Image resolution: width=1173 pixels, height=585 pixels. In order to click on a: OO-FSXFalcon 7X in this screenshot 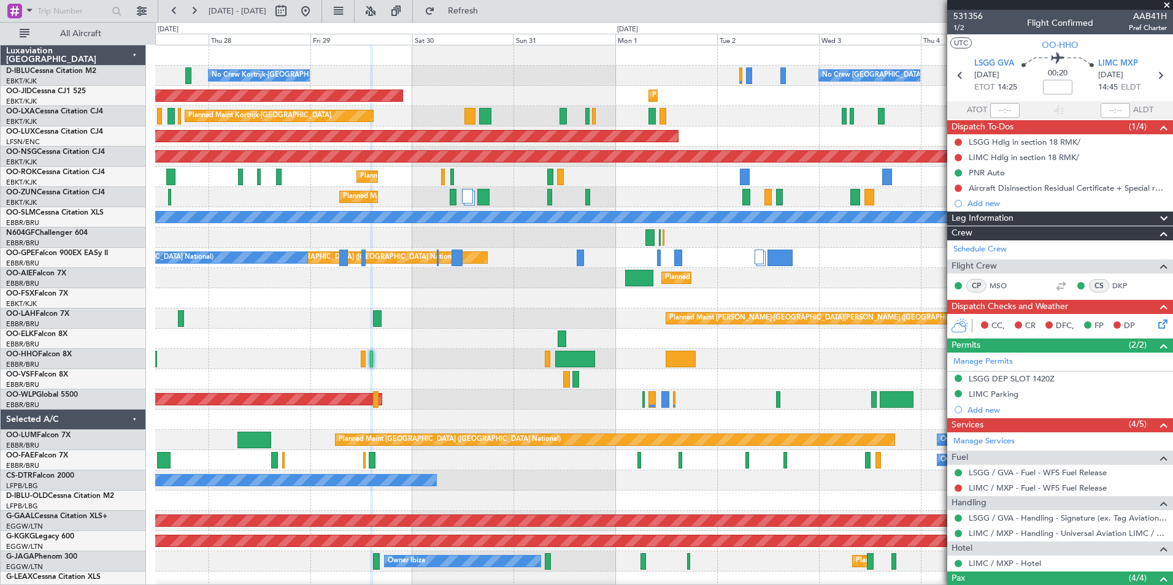, I will do `click(37, 294)`.